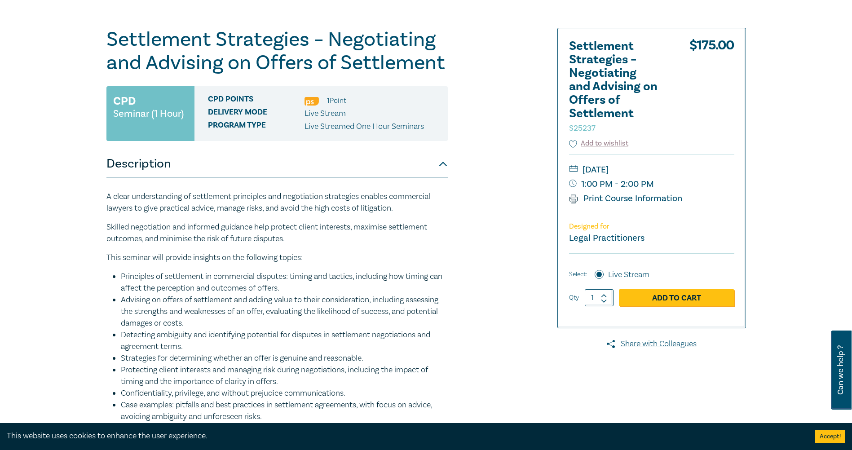 The image size is (852, 450). I want to click on label: Live Stream, so click(629, 275).